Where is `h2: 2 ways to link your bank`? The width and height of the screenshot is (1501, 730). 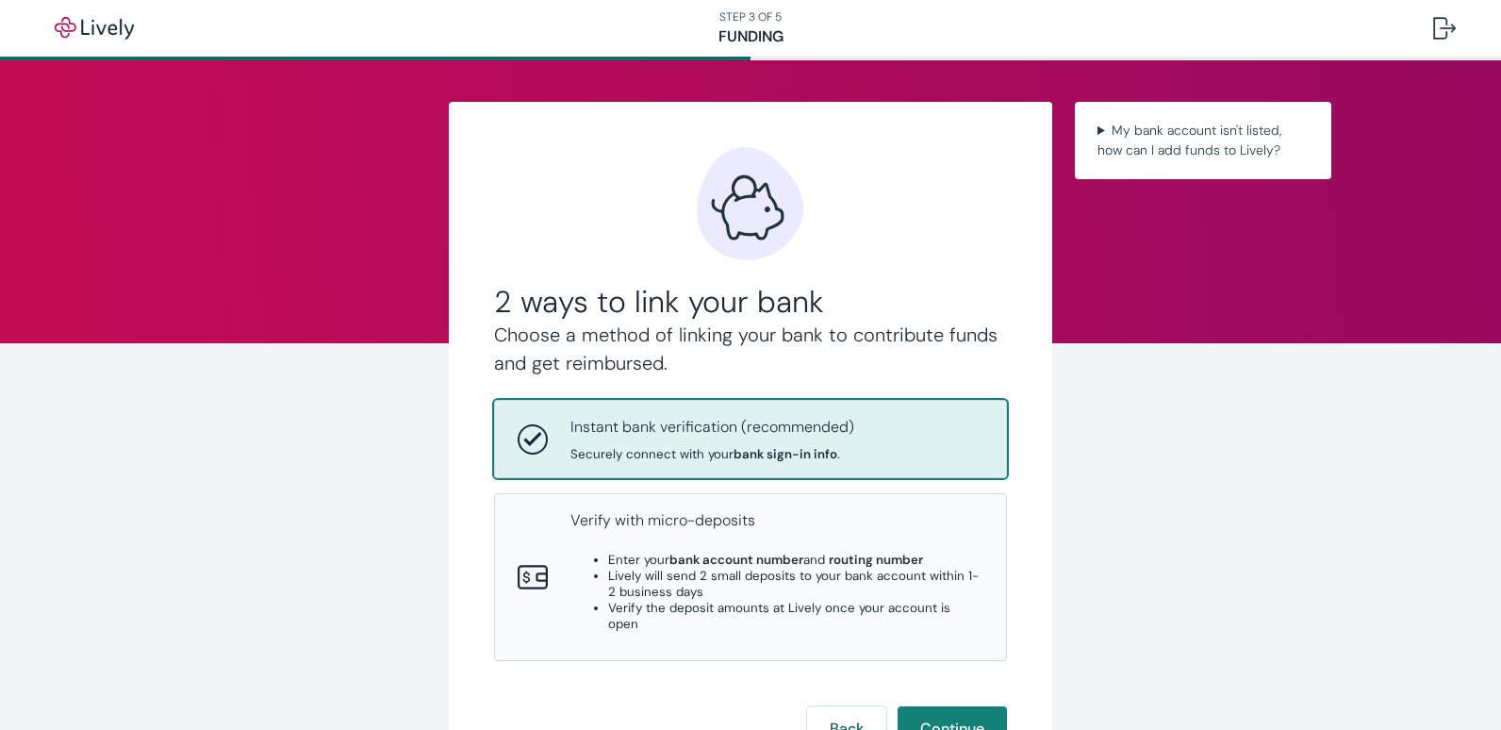
h2: 2 ways to link your bank is located at coordinates (750, 302).